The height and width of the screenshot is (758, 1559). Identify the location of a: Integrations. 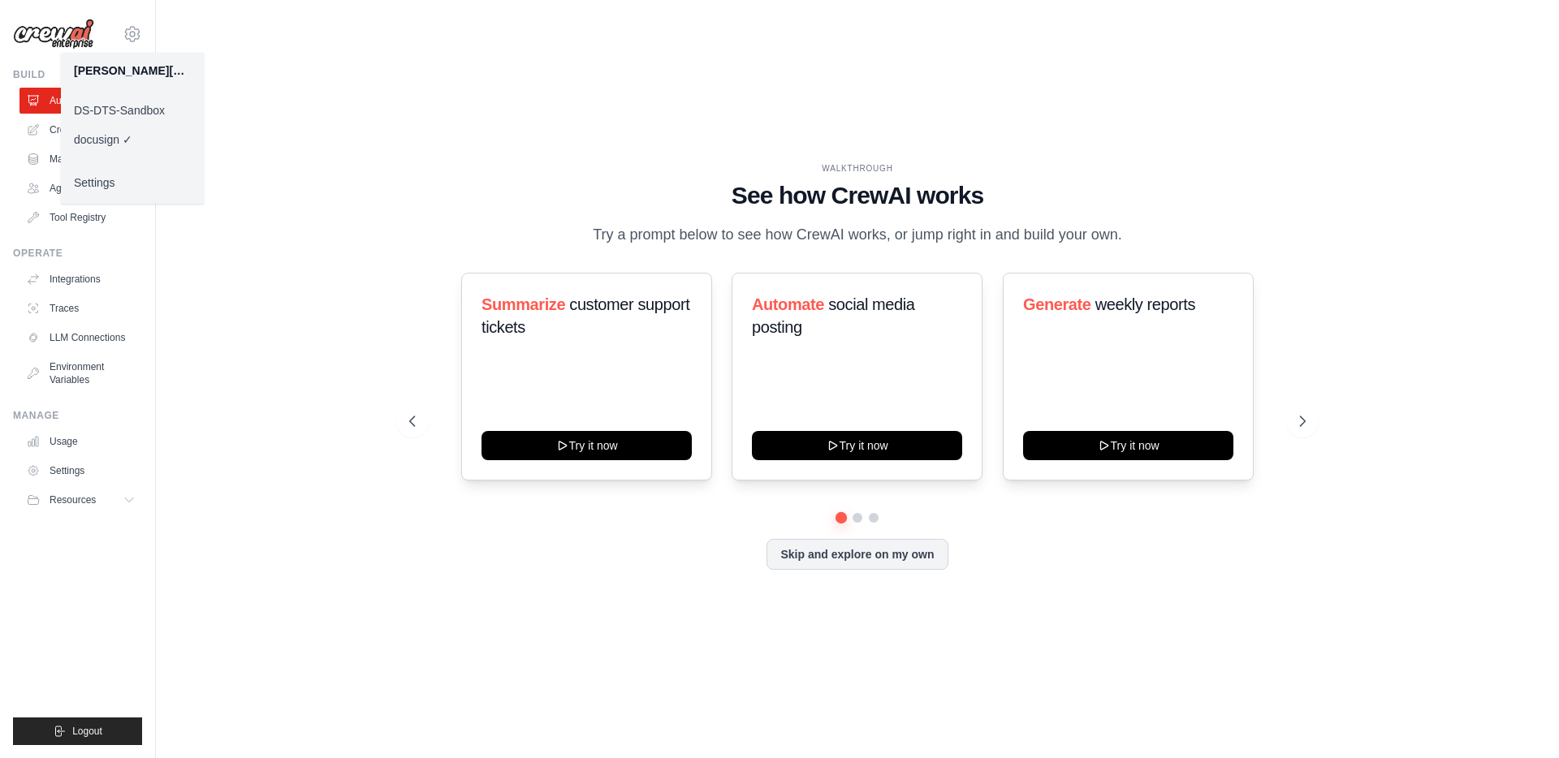
(80, 279).